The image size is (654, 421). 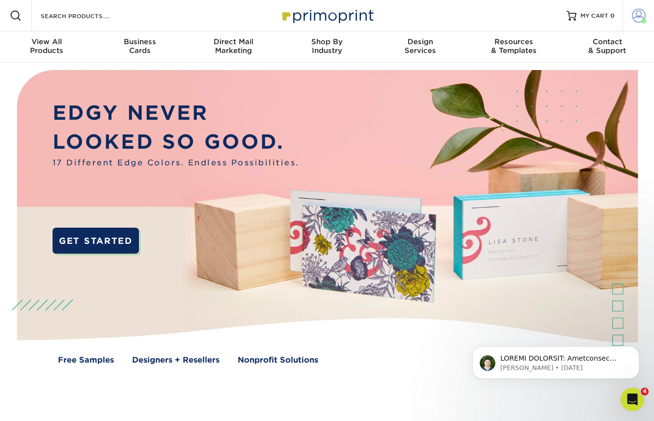 I want to click on a: Nonprofit Solutions, so click(x=278, y=361).